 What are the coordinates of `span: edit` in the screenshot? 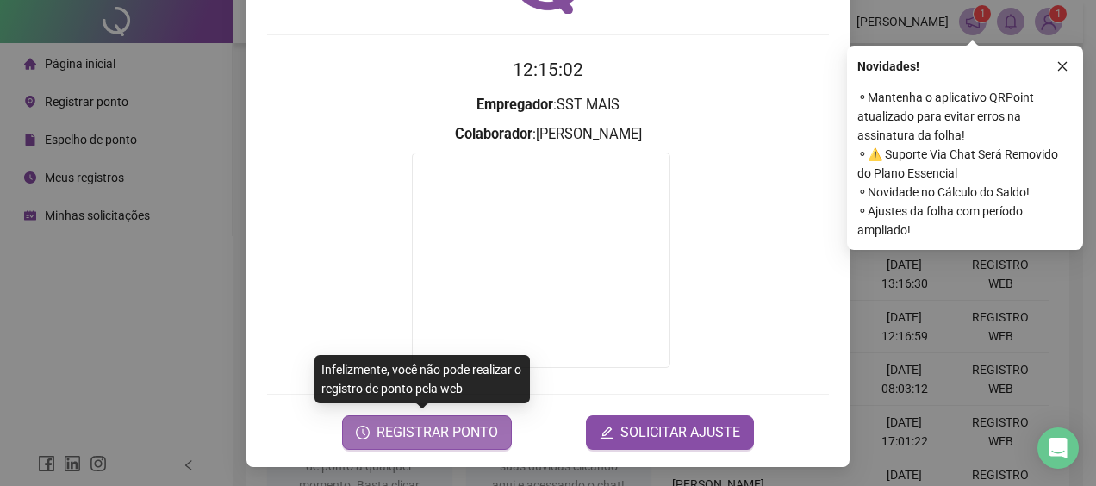 It's located at (607, 433).